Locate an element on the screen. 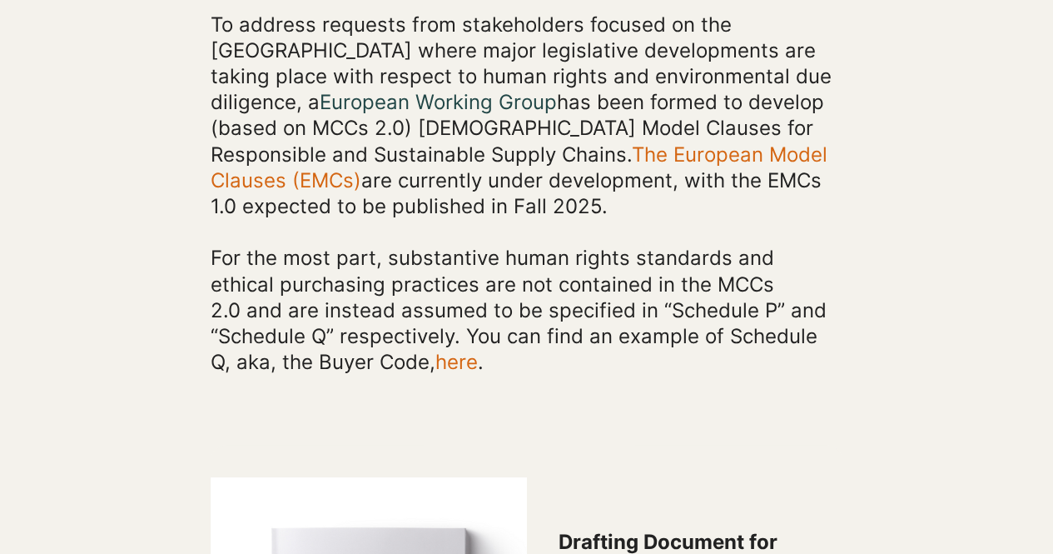 Image resolution: width=1053 pixels, height=554 pixels. a: here is located at coordinates (456, 361).